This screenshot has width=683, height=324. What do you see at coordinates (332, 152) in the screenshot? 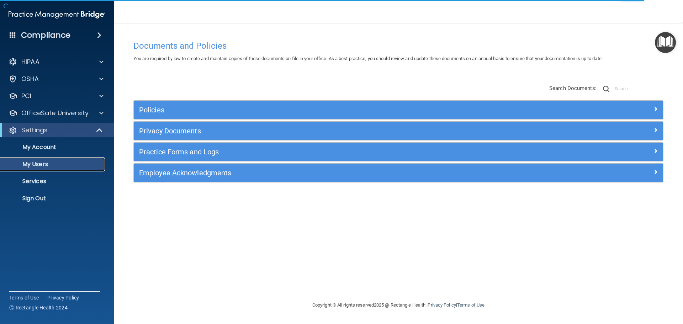
I see `h5: Practice Forms and Logs` at bounding box center [332, 152].